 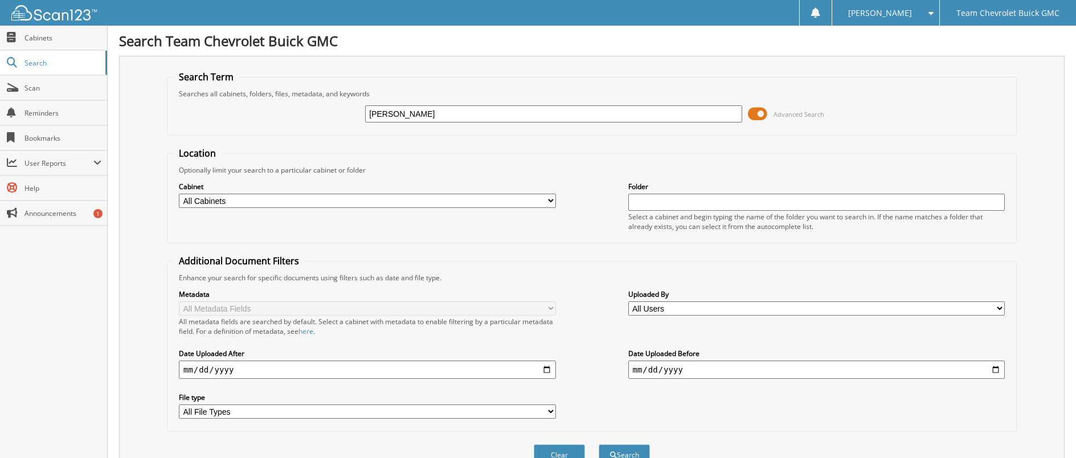 What do you see at coordinates (367, 370) in the screenshot?
I see `input: start` at bounding box center [367, 370].